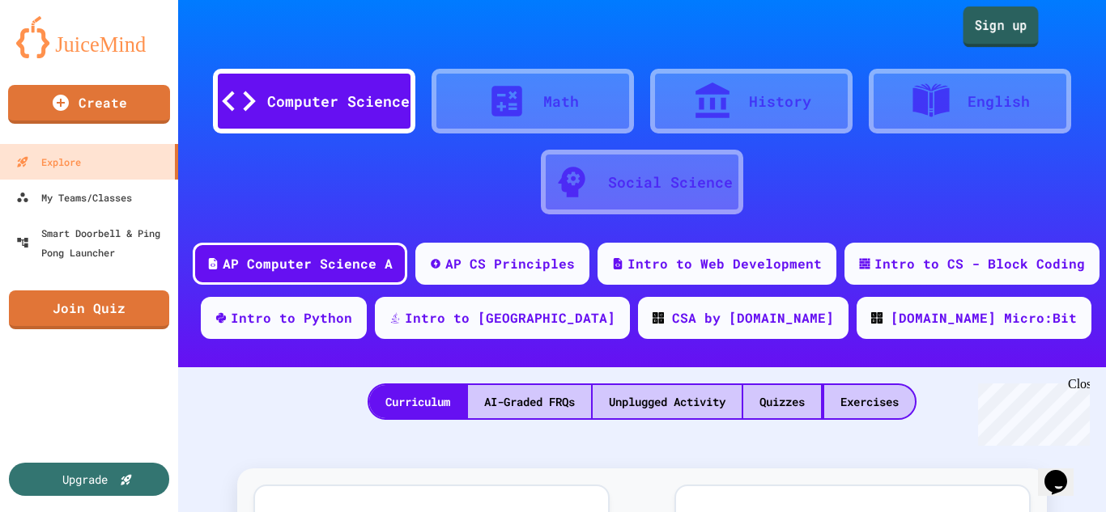 This screenshot has width=1106, height=512. What do you see at coordinates (291, 318) in the screenshot?
I see `div: Intro to Python` at bounding box center [291, 318].